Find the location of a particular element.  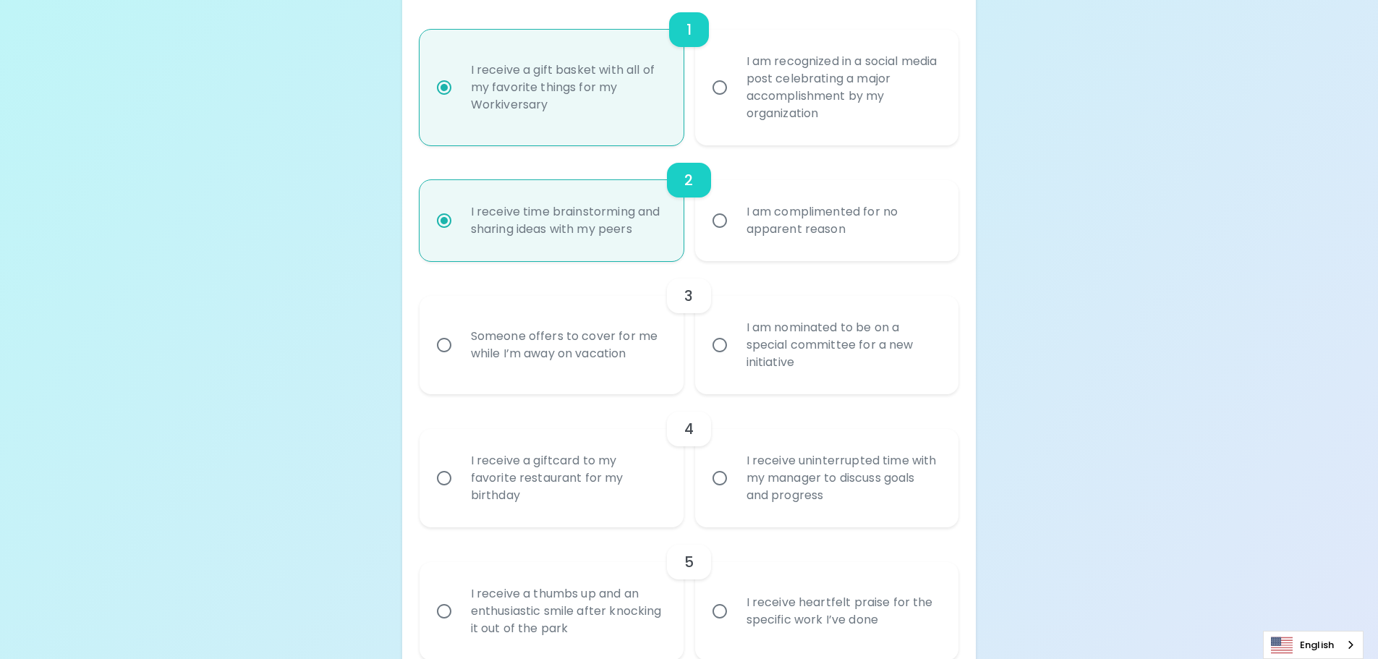

h6: 5 is located at coordinates (689, 562).